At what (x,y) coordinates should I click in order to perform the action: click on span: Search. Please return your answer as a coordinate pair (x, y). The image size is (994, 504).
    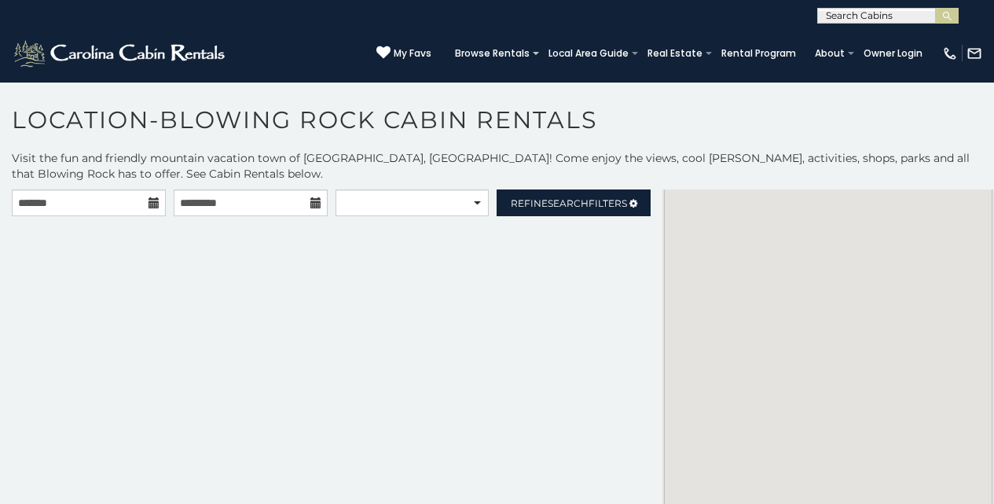
    Looking at the image, I should click on (568, 203).